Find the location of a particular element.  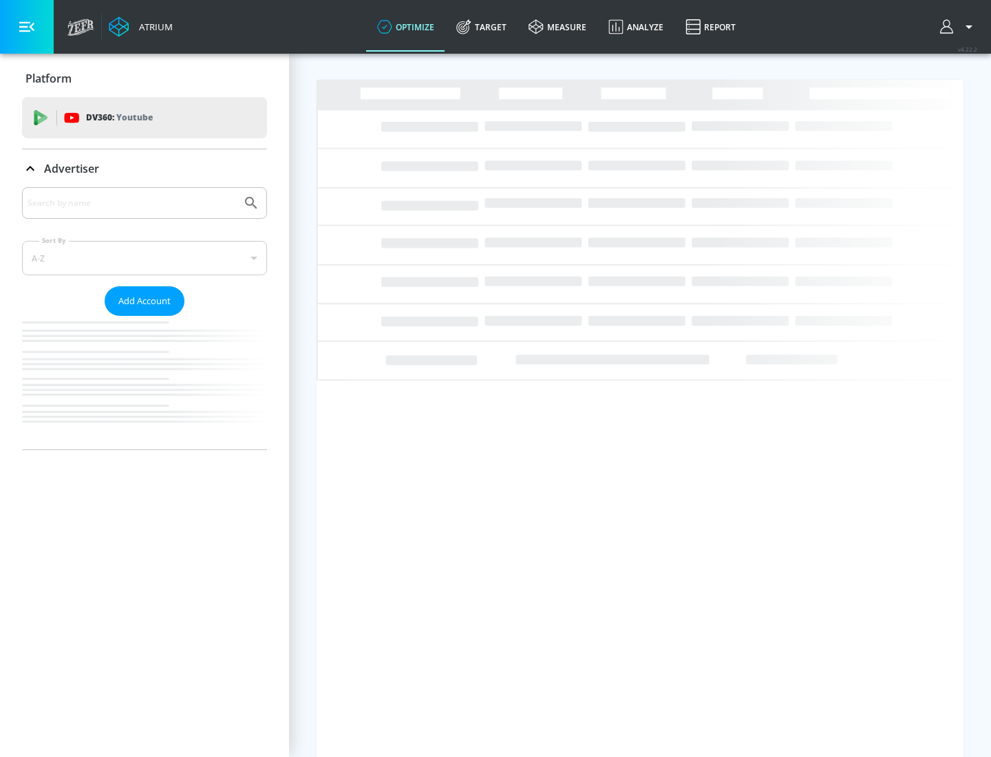

a: Report is located at coordinates (710, 27).